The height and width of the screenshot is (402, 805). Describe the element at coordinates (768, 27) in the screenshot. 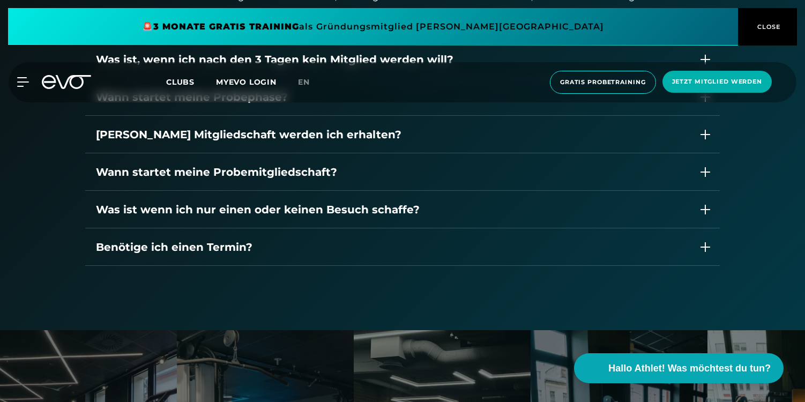

I see `button: CLOSE` at that location.